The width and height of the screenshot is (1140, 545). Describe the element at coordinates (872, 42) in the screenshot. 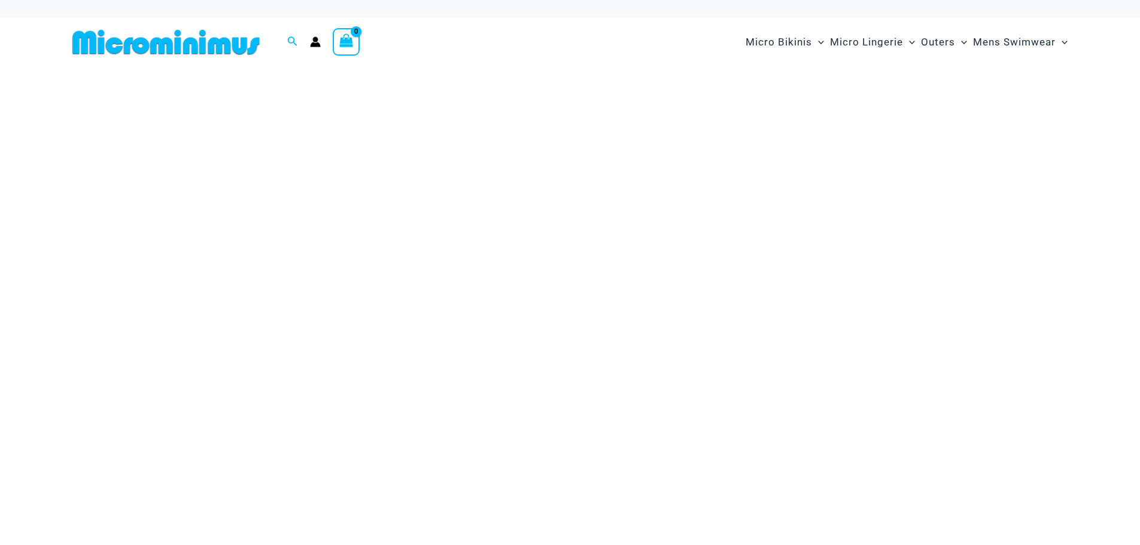

I see `a: Micro LingerieMenu ToggleMenu Toggle` at that location.